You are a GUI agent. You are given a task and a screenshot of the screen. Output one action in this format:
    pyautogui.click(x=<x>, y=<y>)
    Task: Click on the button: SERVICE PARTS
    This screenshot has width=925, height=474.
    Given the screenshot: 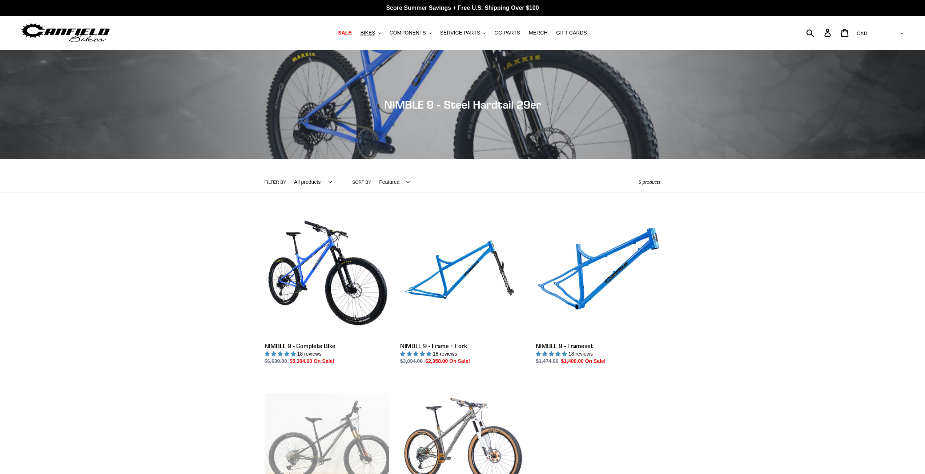 What is the action you would take?
    pyautogui.click(x=463, y=33)
    